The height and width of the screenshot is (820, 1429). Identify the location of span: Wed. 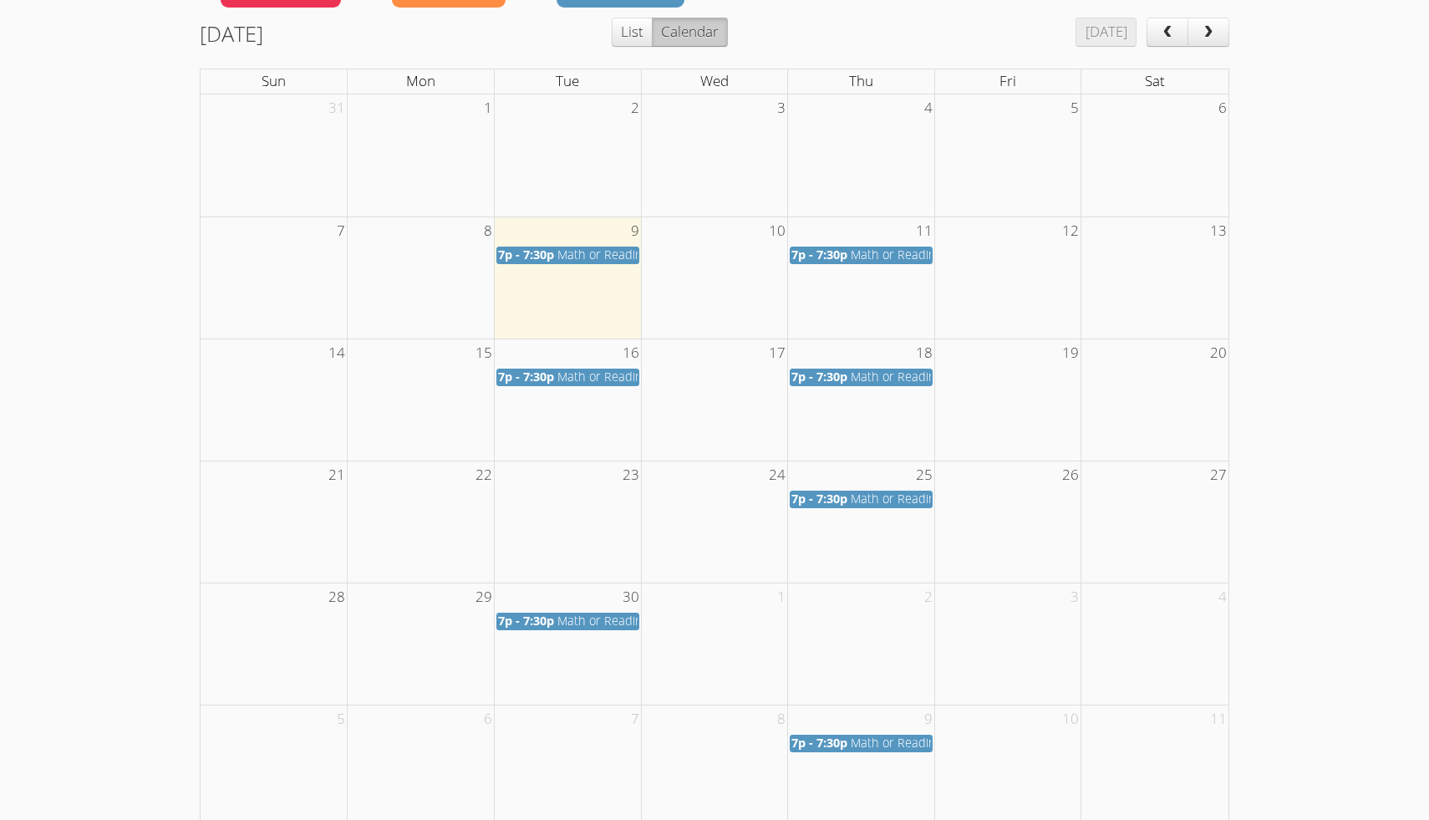
(715, 80).